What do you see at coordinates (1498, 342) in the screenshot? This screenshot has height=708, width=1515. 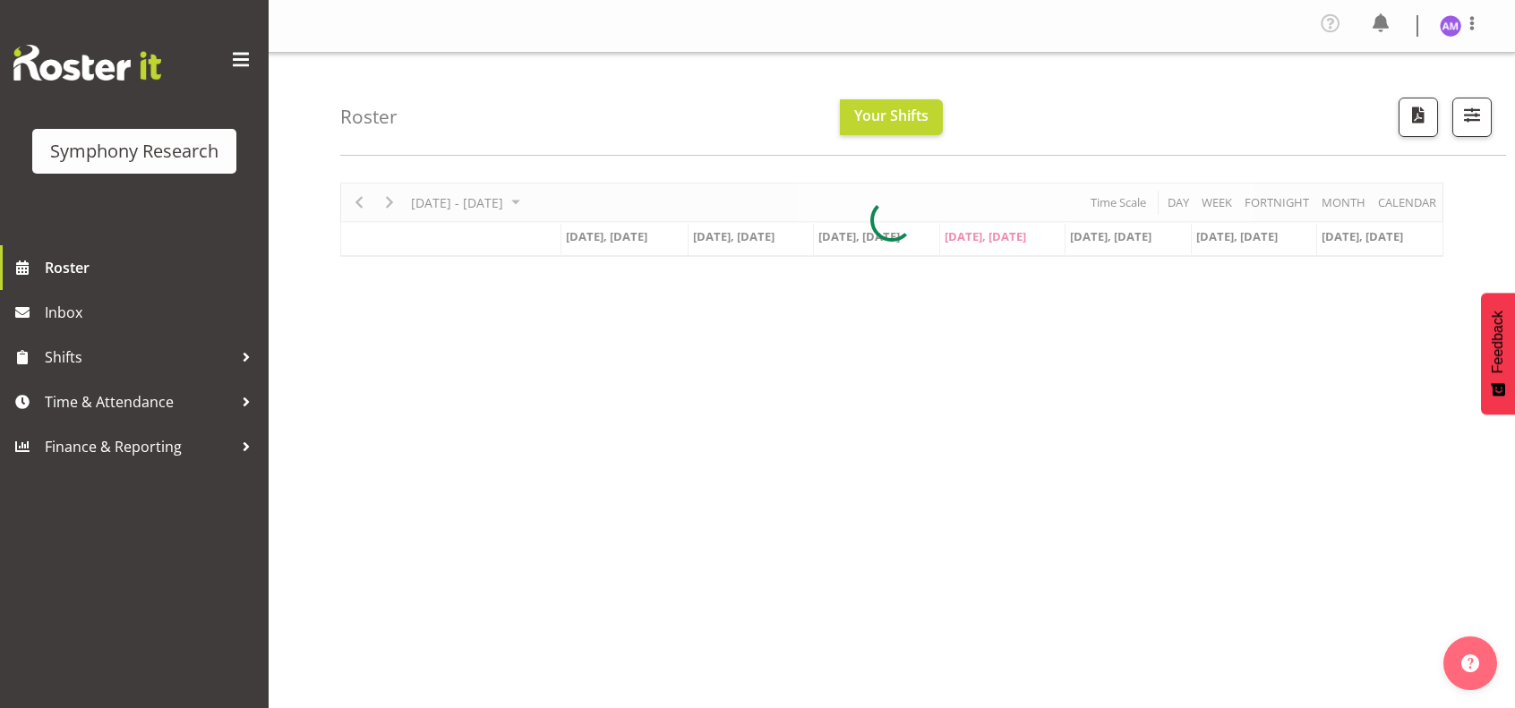 I see `span: Feedback` at bounding box center [1498, 342].